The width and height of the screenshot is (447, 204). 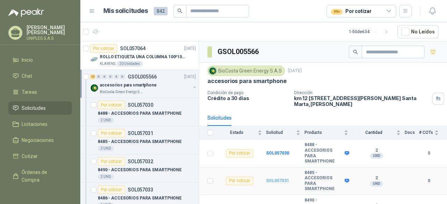 What do you see at coordinates (361, 93) in the screenshot?
I see `p: Dirección` at bounding box center [361, 93].